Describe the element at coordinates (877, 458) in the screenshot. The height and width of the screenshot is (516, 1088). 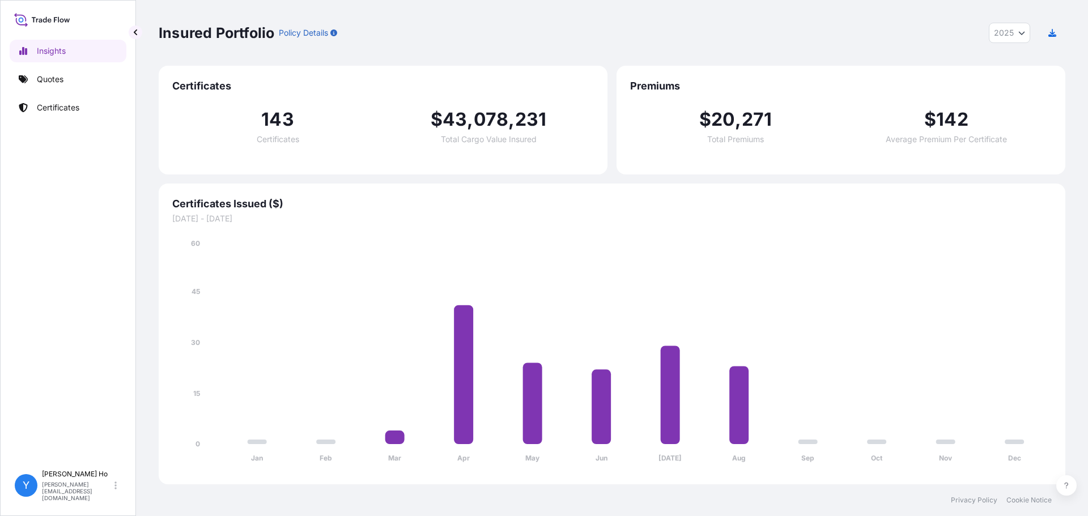
I see `tspan: Oct` at that location.